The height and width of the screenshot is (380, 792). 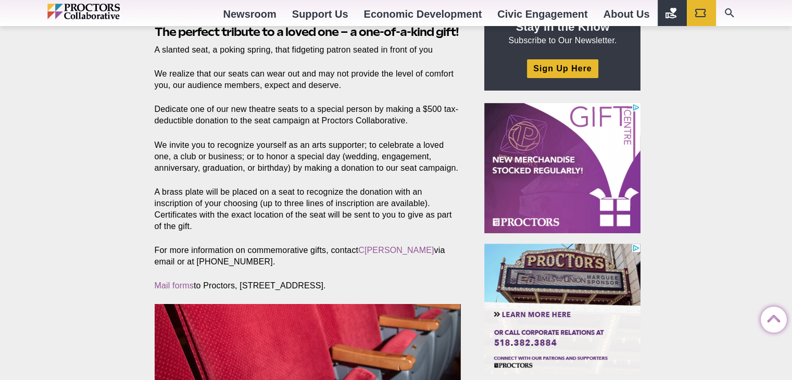 What do you see at coordinates (771, 318) in the screenshot?
I see `a: Back to Top` at bounding box center [771, 318].